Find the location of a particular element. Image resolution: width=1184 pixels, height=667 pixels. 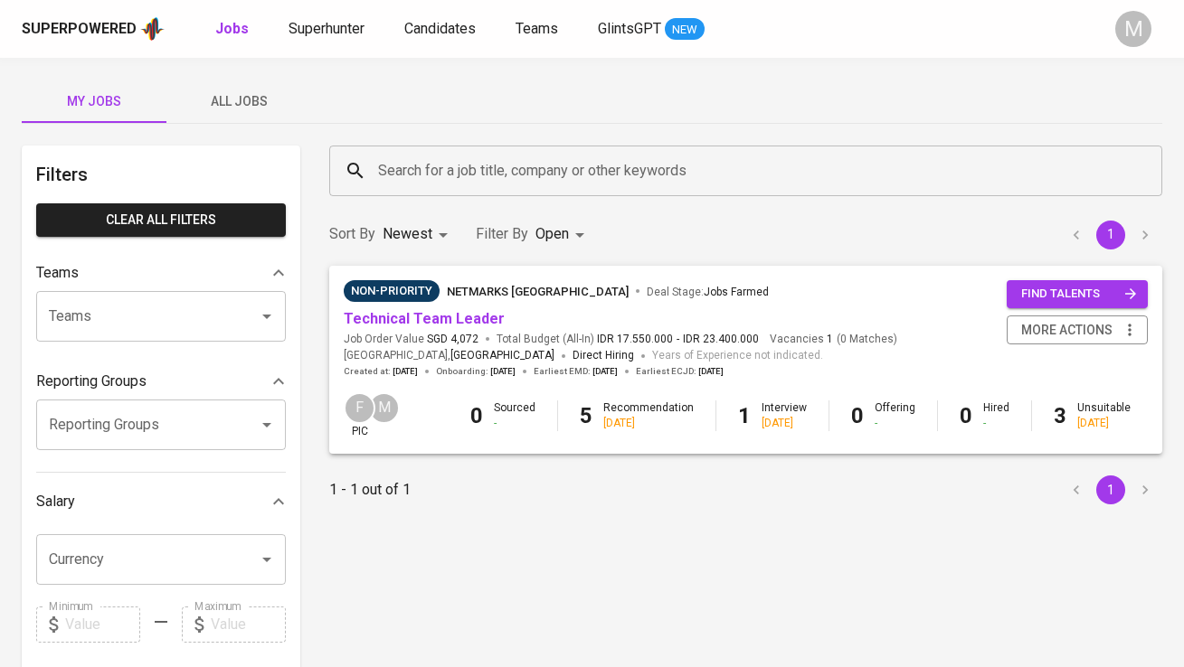

div: pic is located at coordinates (359, 416).